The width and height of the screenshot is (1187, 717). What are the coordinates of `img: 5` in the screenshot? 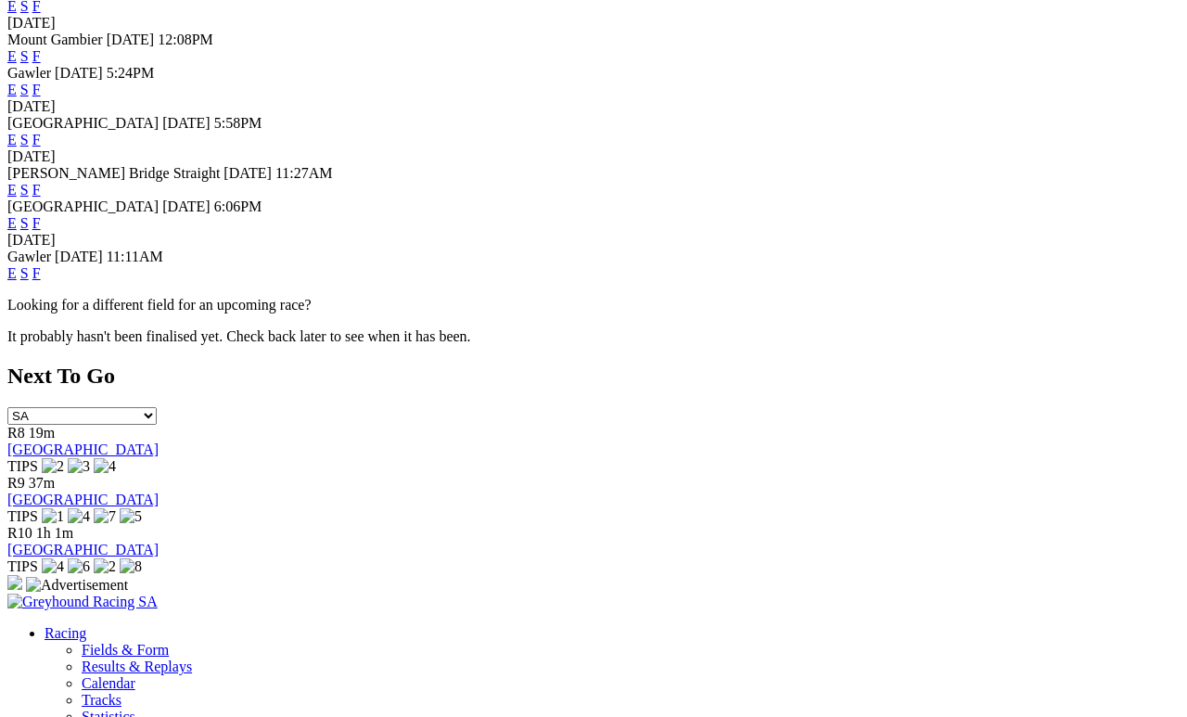 It's located at (131, 517).